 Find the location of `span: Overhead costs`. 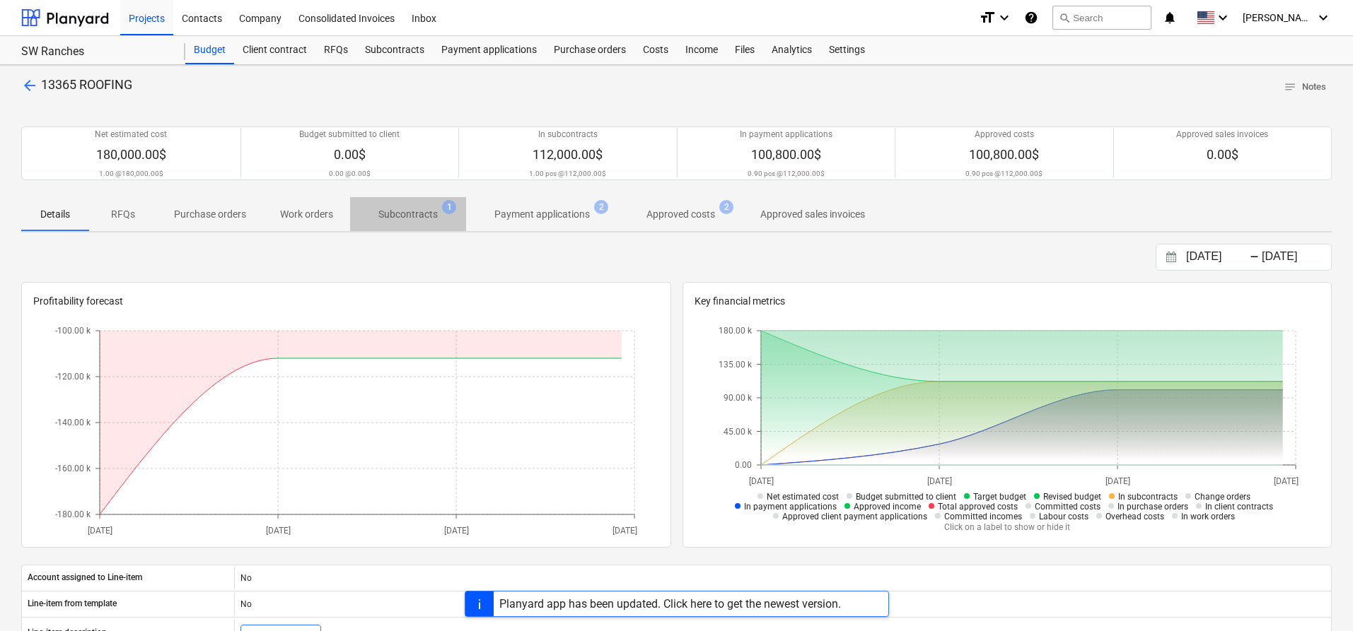

span: Overhead costs is located at coordinates (1134, 517).